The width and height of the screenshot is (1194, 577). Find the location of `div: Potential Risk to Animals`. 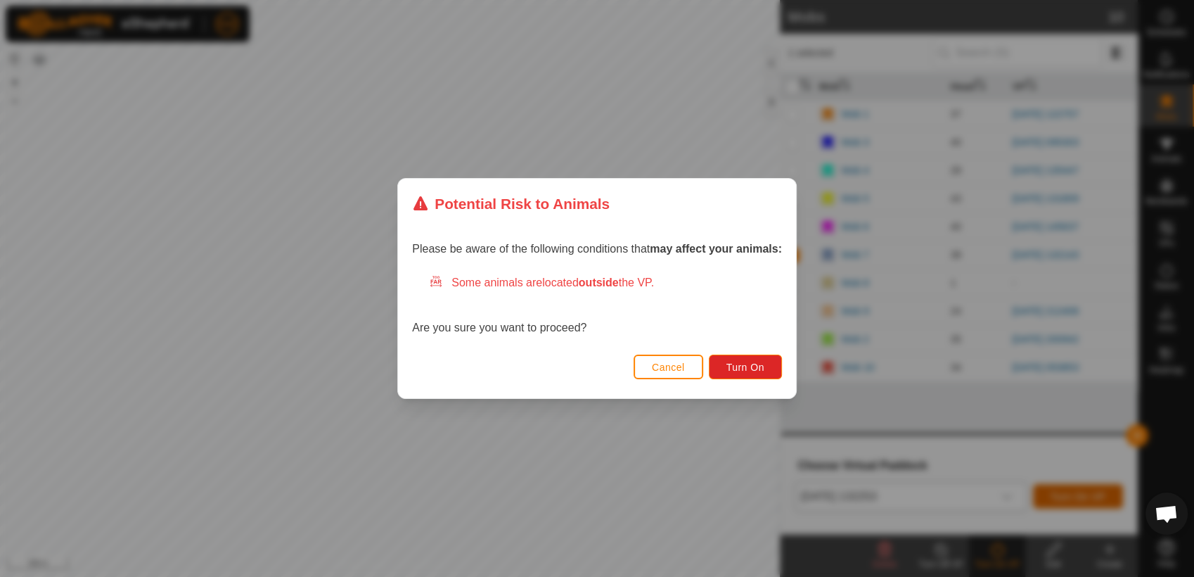

div: Potential Risk to Animals is located at coordinates (511, 203).